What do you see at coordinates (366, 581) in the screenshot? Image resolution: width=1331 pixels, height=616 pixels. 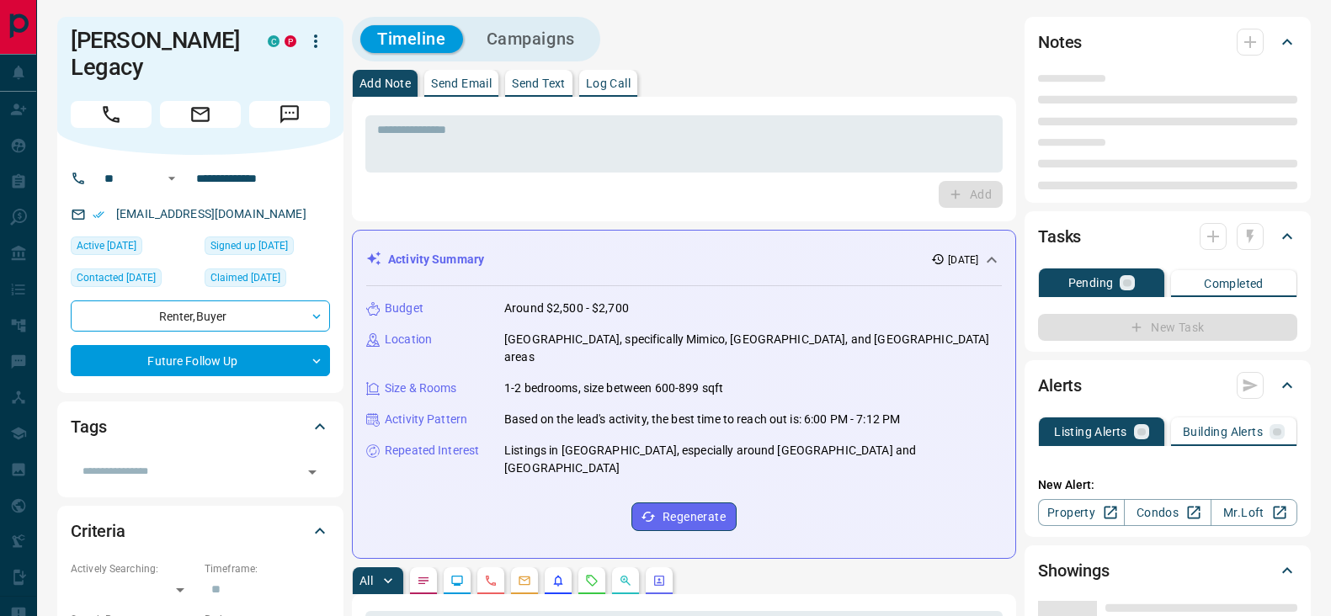 I see `p: All` at bounding box center [366, 581].